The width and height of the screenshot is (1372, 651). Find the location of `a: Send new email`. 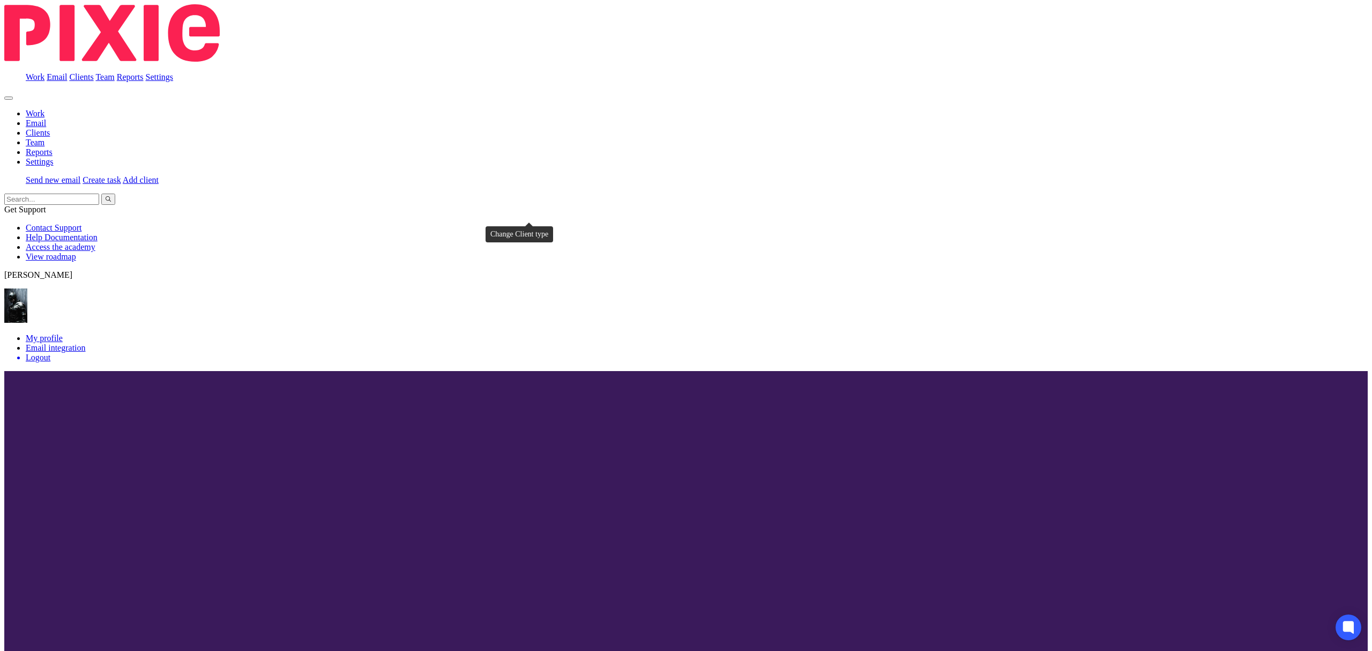

a: Send new email is located at coordinates (53, 180).